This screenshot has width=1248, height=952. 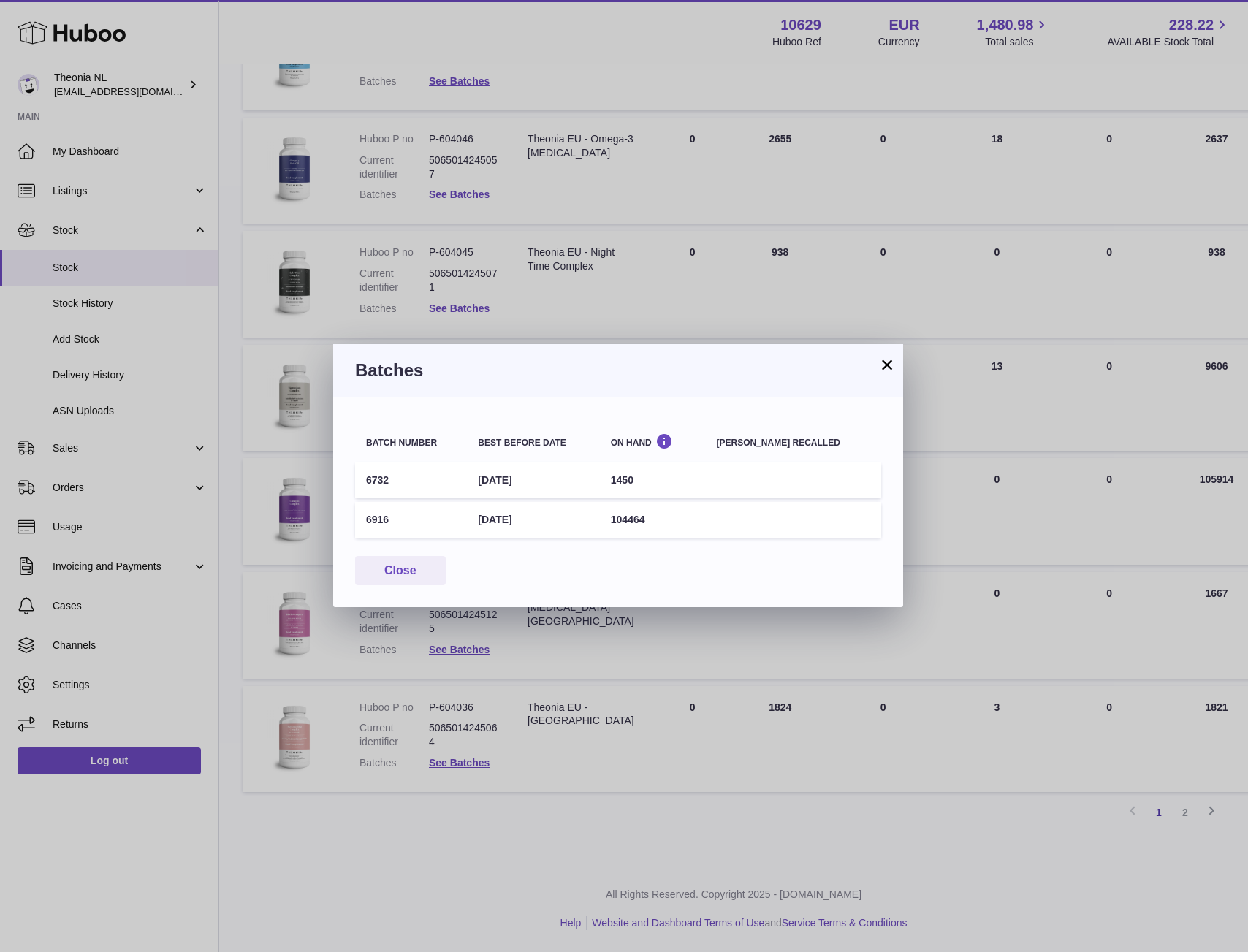 What do you see at coordinates (618, 370) in the screenshot?
I see `h3: Batches` at bounding box center [618, 370].